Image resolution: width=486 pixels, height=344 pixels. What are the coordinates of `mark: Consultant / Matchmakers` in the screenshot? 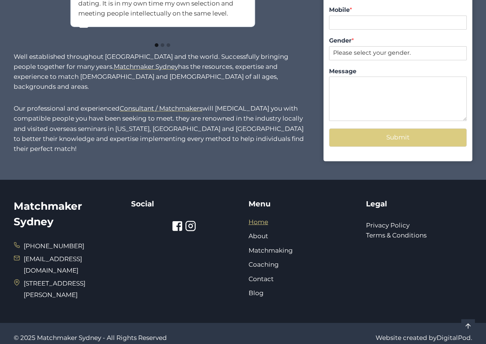 It's located at (161, 108).